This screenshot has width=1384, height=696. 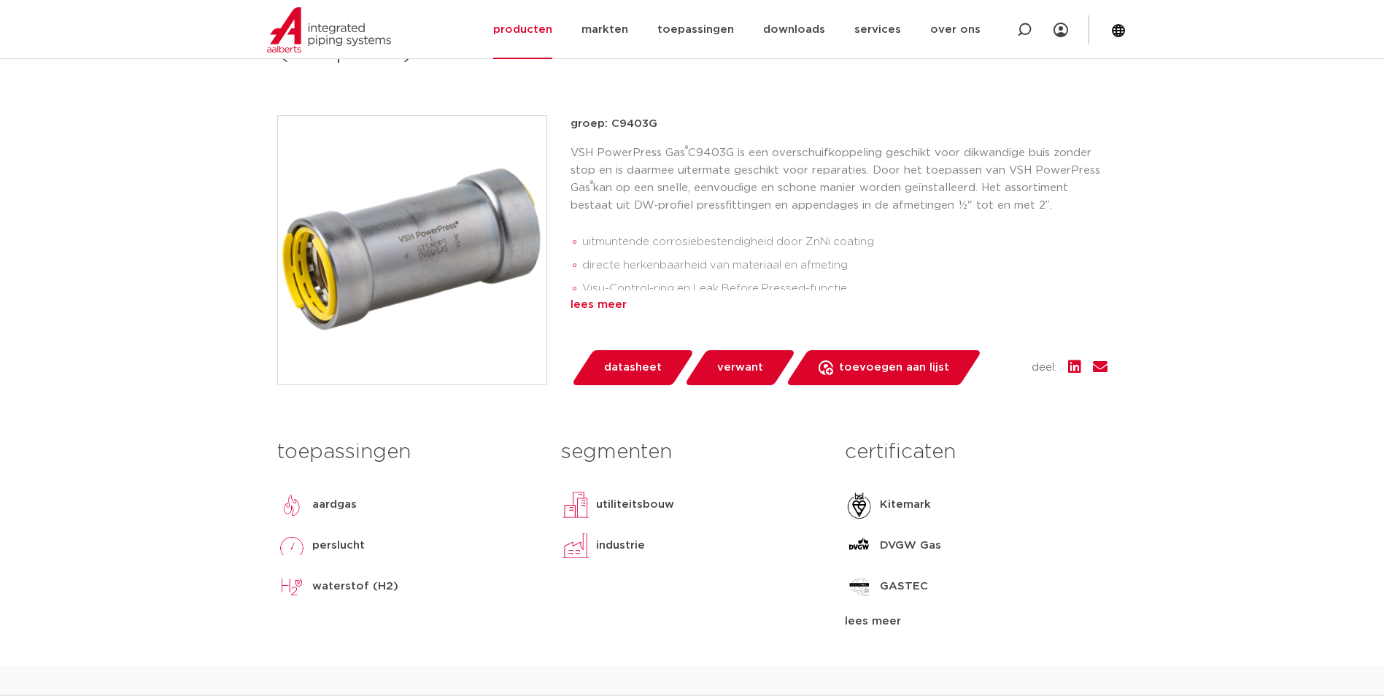 What do you see at coordinates (692, 452) in the screenshot?
I see `h3: segmenten` at bounding box center [692, 452].